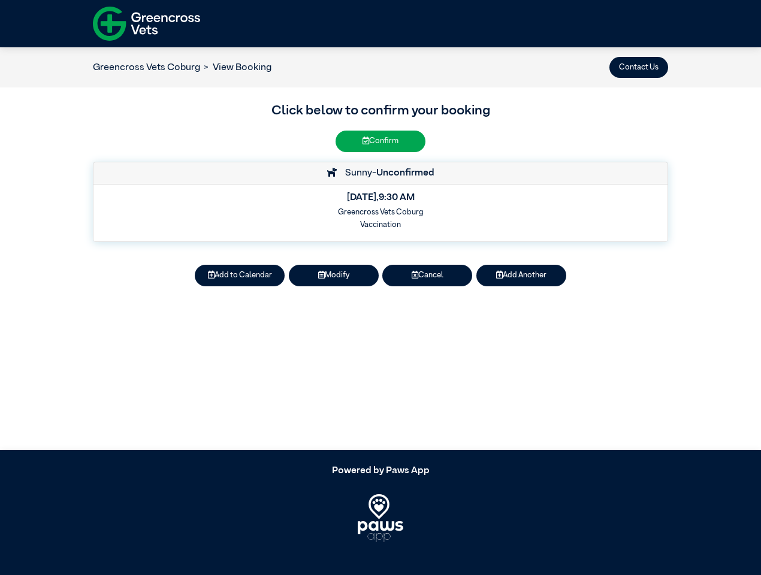 The width and height of the screenshot is (761, 575). I want to click on h6: Vaccination, so click(381, 225).